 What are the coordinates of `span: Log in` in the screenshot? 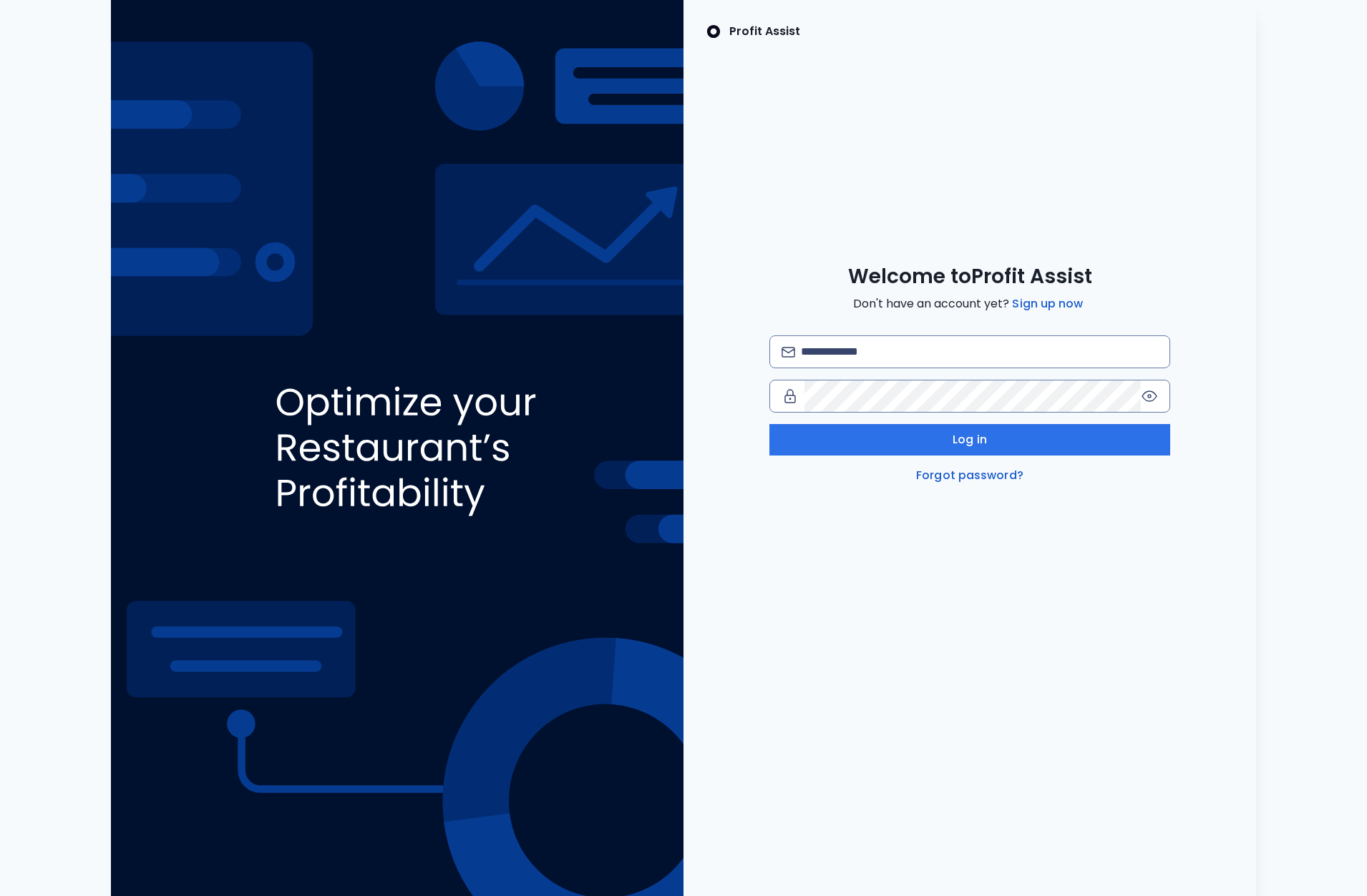 It's located at (970, 440).